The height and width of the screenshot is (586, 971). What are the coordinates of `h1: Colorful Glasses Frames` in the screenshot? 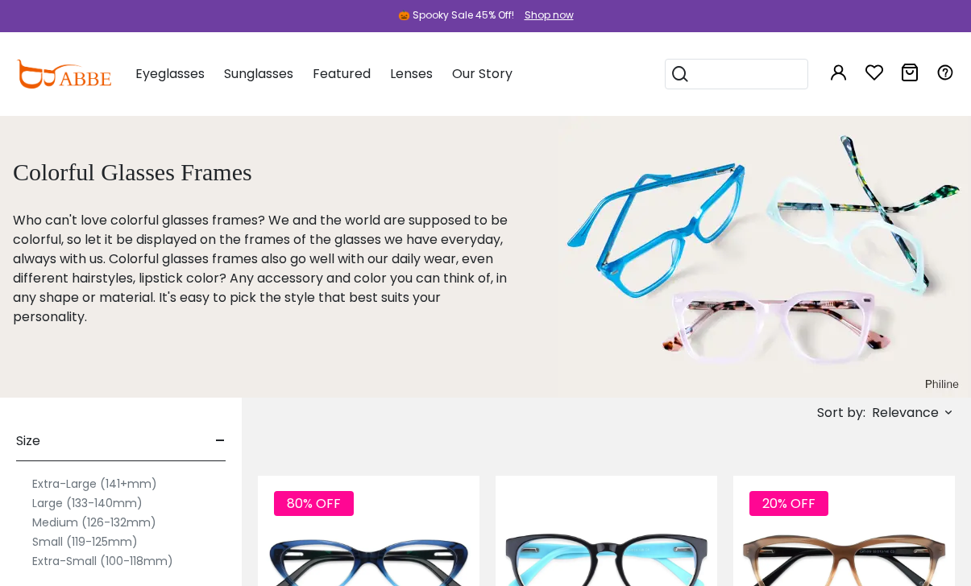 It's located at (265, 172).